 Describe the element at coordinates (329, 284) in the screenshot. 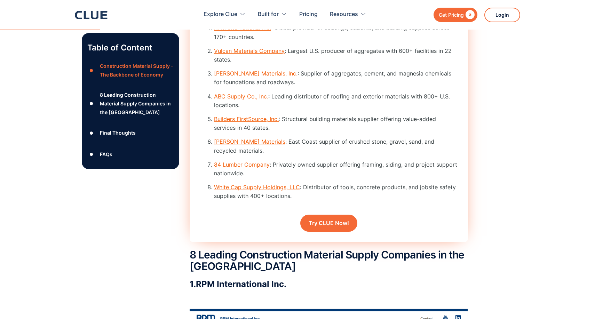

I see `h3: 1. .` at that location.